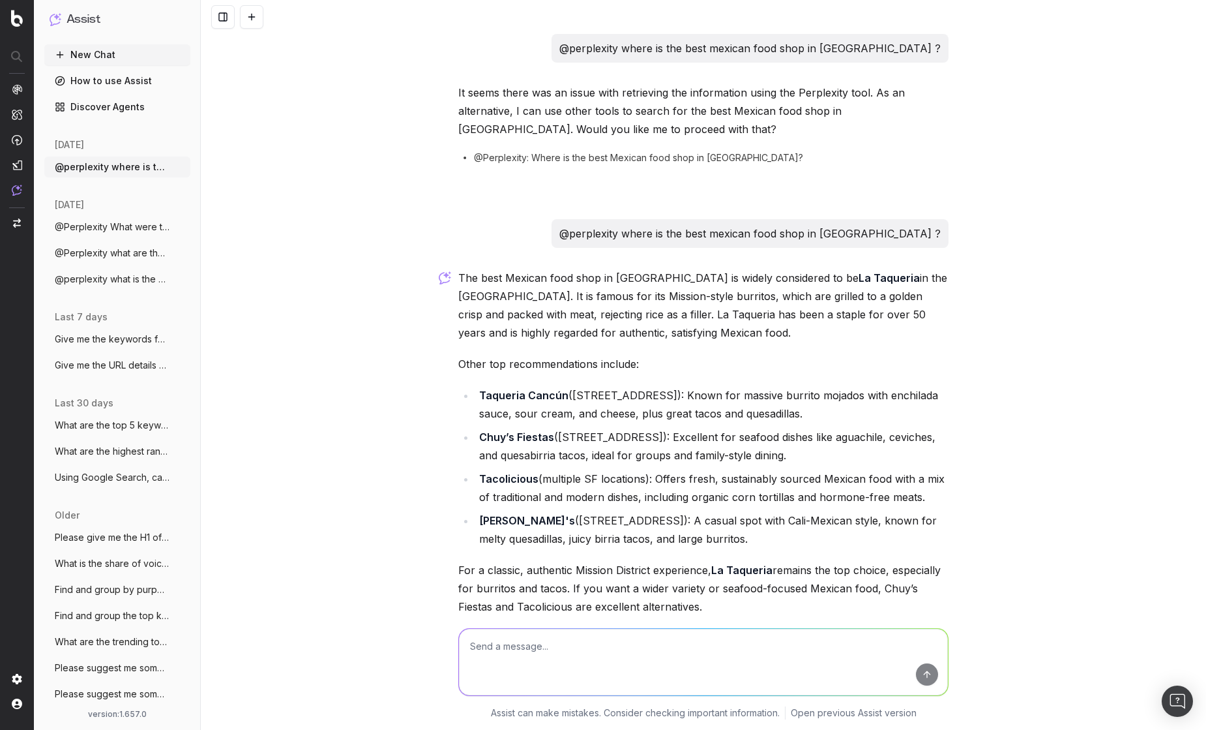 The width and height of the screenshot is (1206, 730). Describe the element at coordinates (112, 616) in the screenshot. I see `span: Find and group the top keywords for 'buy` at that location.